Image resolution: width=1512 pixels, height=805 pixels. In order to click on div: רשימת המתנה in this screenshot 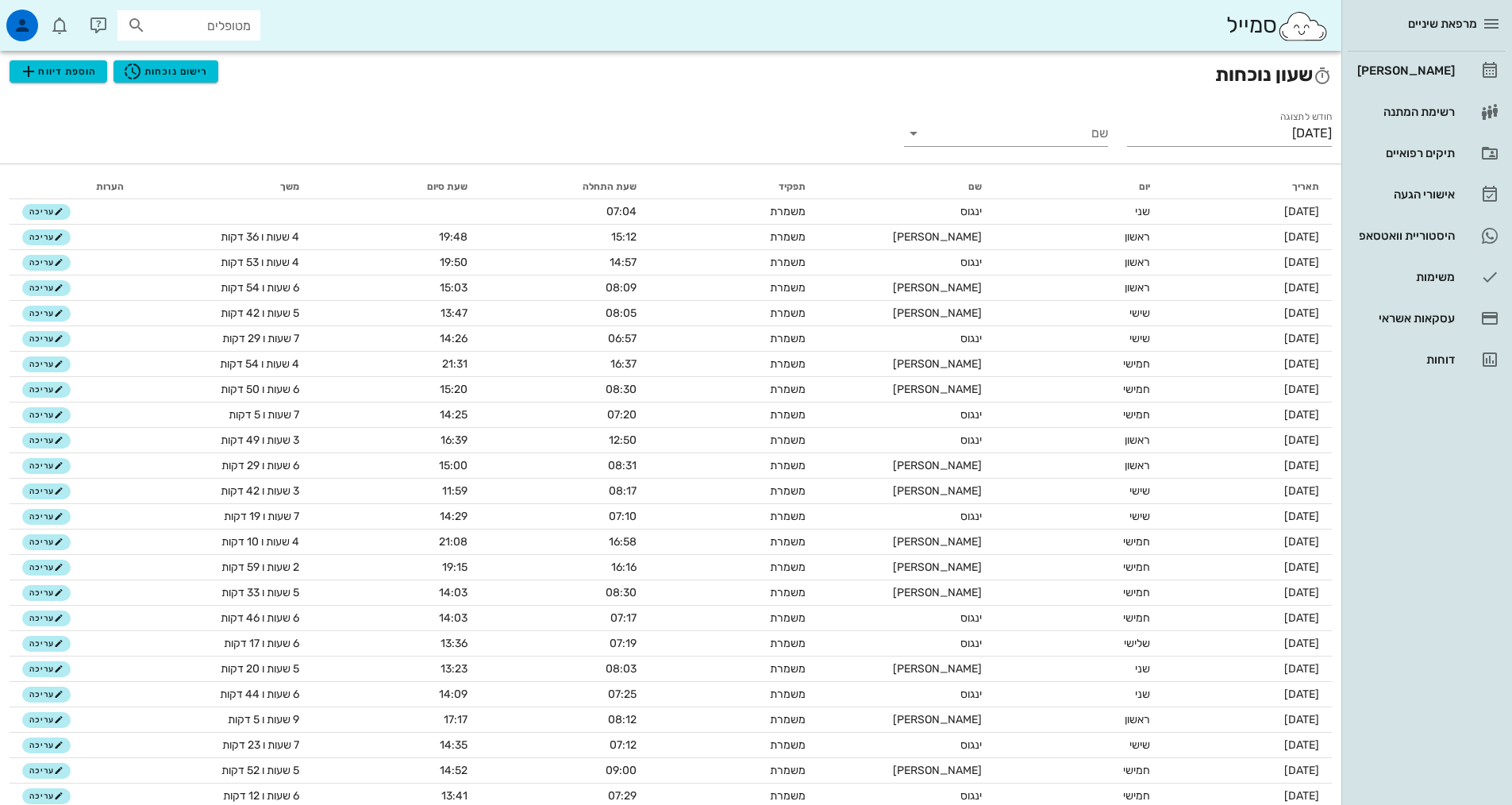, I will do `click(1405, 112)`.